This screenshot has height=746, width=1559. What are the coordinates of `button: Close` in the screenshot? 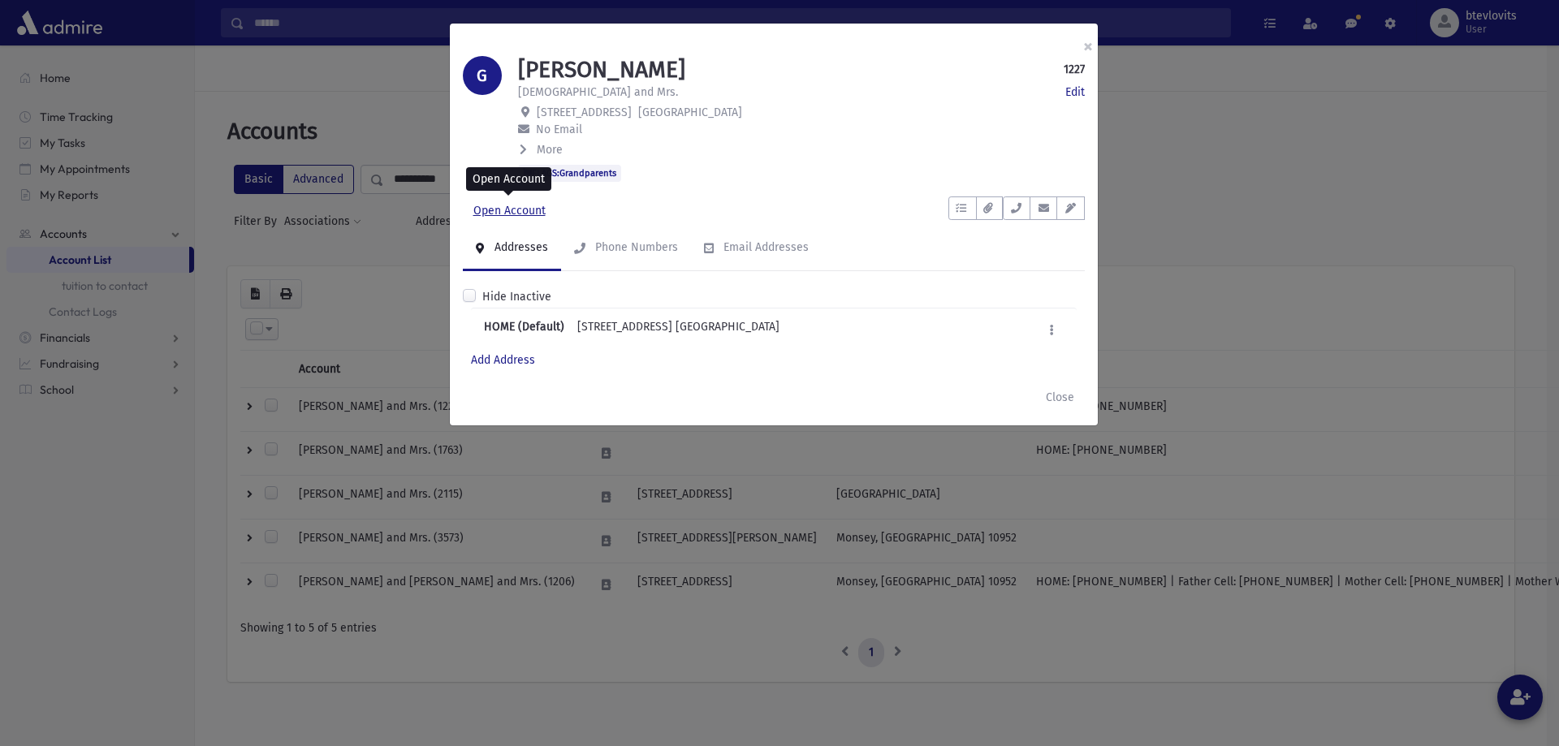 It's located at (1060, 398).